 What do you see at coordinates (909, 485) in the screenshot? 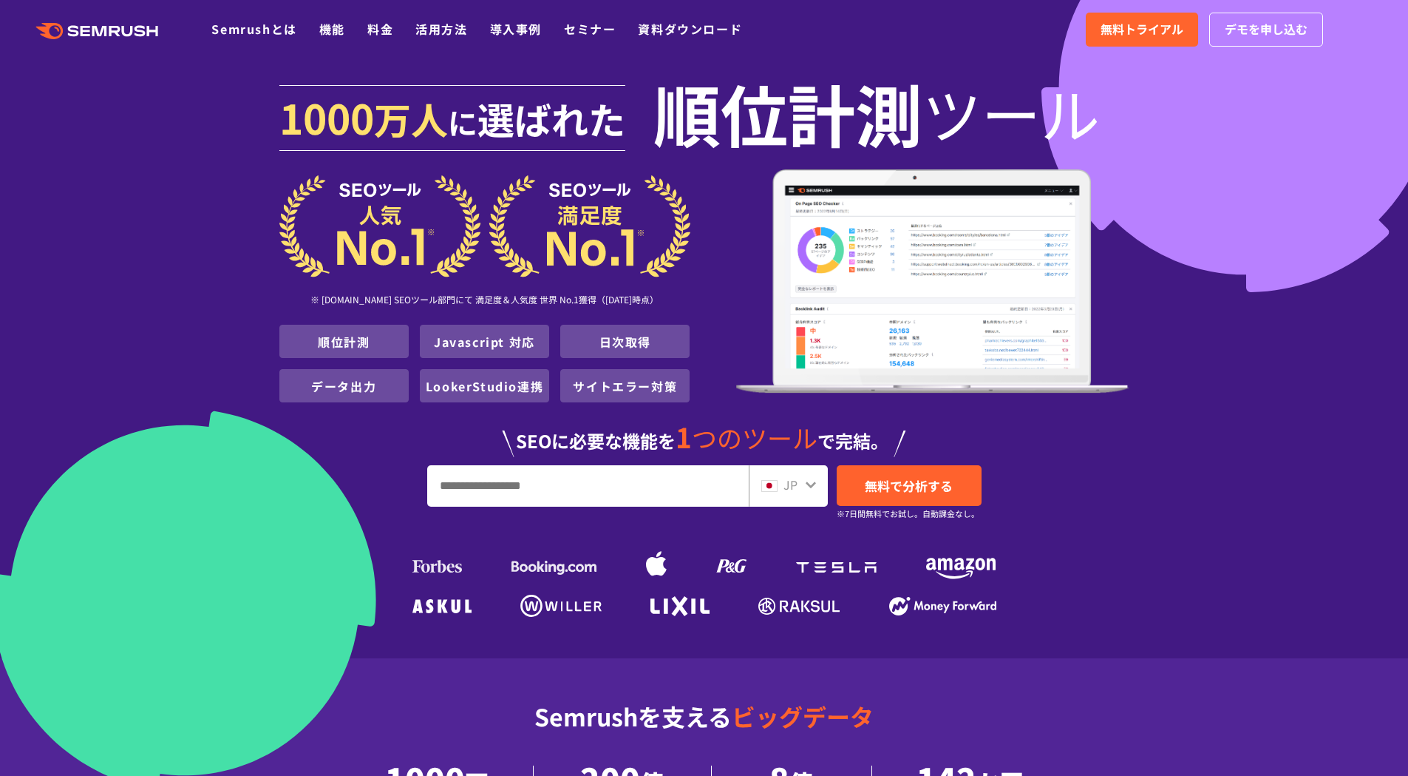
I see `a: 無料で分析する` at bounding box center [909, 485].